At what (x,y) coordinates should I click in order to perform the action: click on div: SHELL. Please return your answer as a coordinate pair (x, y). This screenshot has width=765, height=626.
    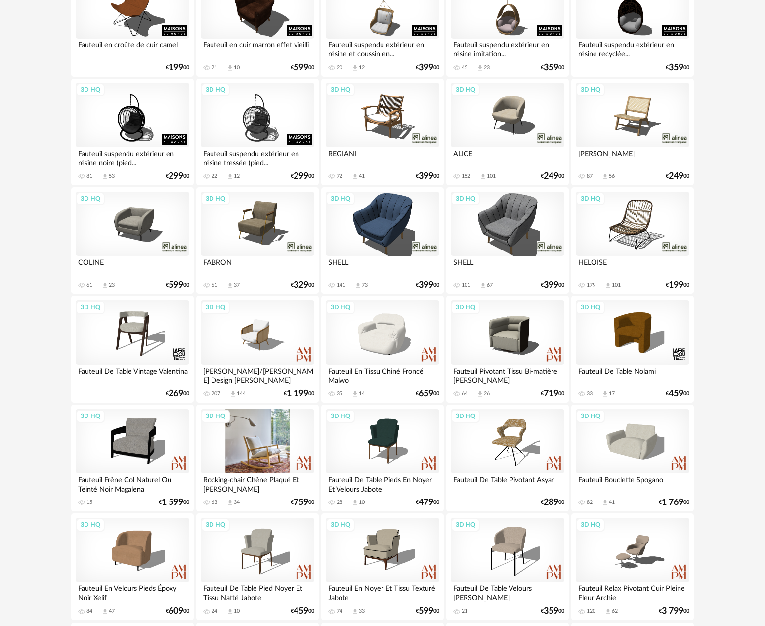
    Looking at the image, I should click on (383, 266).